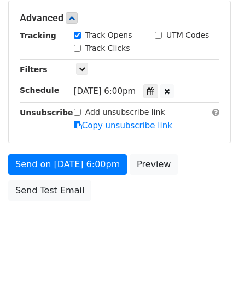 The image size is (239, 289). What do you see at coordinates (108, 48) in the screenshot?
I see `label: Track Clicks` at bounding box center [108, 48].